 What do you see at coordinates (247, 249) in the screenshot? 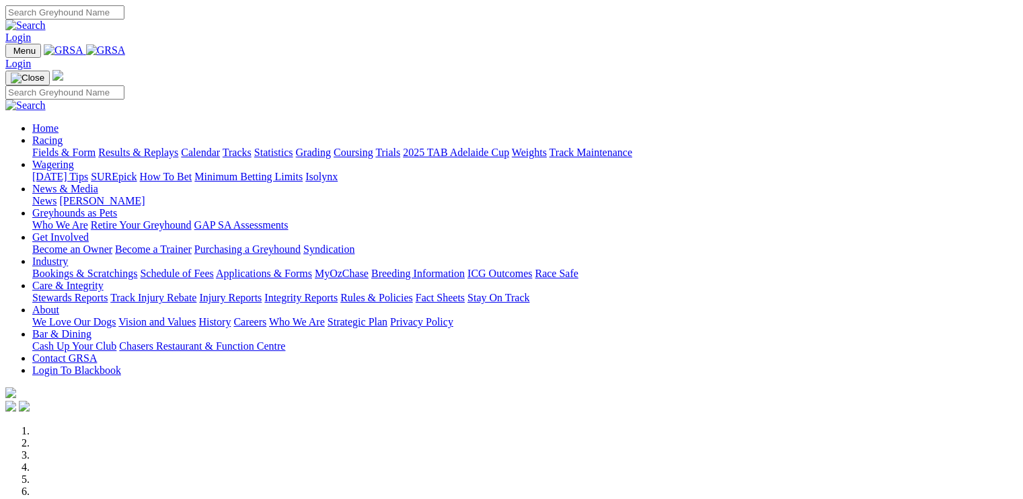
I see `a: Purchasing a Greyhound` at bounding box center [247, 249].